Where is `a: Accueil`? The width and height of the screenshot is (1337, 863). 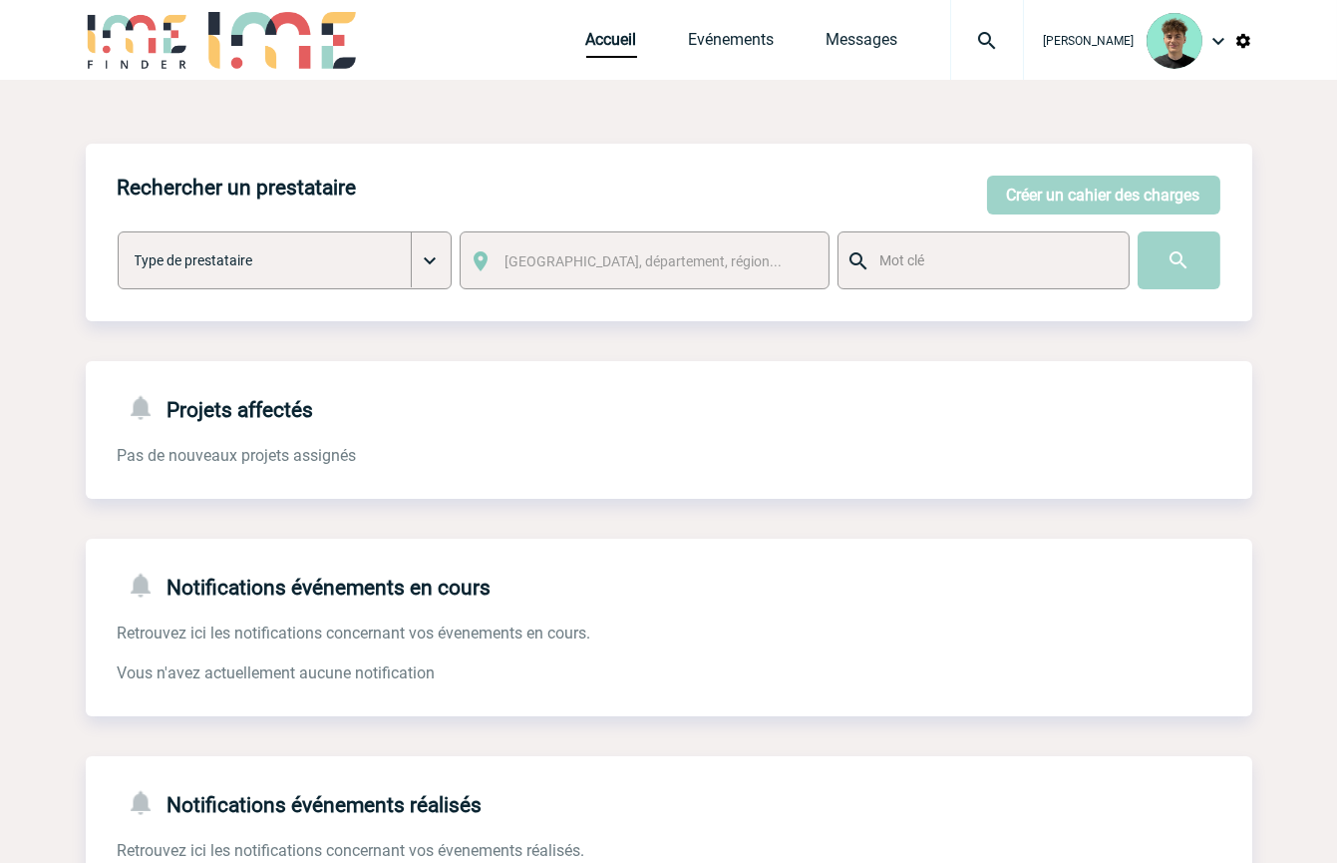 a: Accueil is located at coordinates (611, 44).